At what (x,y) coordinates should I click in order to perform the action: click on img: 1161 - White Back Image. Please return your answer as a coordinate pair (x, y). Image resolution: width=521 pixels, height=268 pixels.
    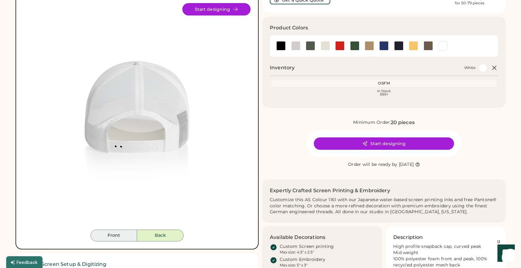
    Looking at the image, I should click on (137, 116).